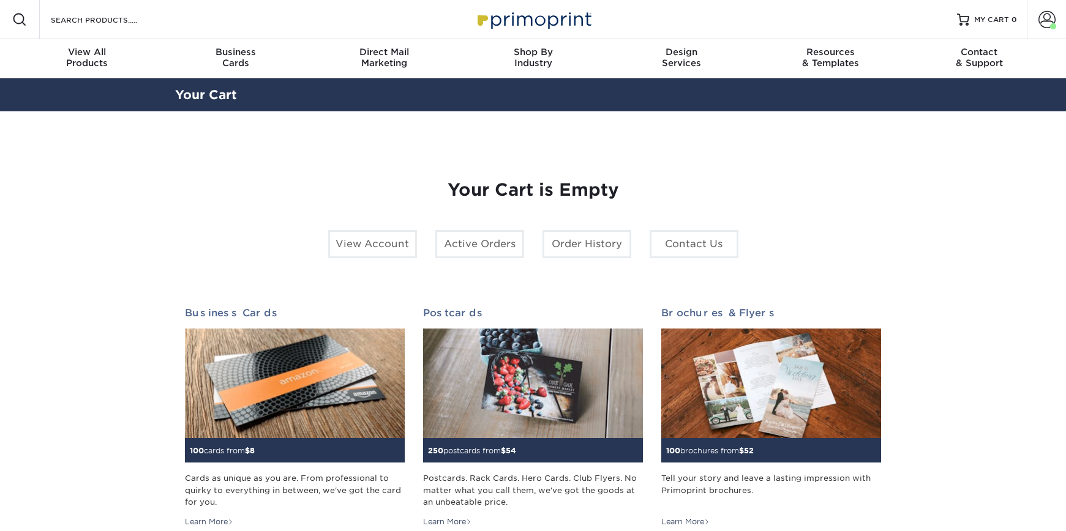 The height and width of the screenshot is (531, 1066). Describe the element at coordinates (294, 384) in the screenshot. I see `img: Business Cards` at that location.